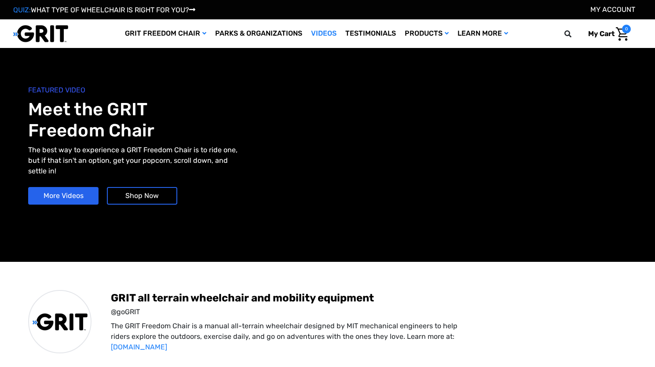 This screenshot has height=367, width=655. I want to click on img: Cart, so click(622, 34).